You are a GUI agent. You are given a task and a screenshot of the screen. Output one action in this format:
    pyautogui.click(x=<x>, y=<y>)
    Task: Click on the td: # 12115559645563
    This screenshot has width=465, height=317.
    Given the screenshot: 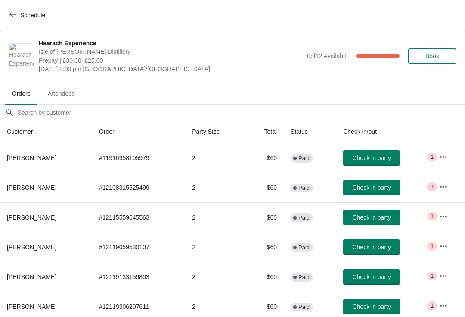 What is the action you would take?
    pyautogui.click(x=139, y=217)
    